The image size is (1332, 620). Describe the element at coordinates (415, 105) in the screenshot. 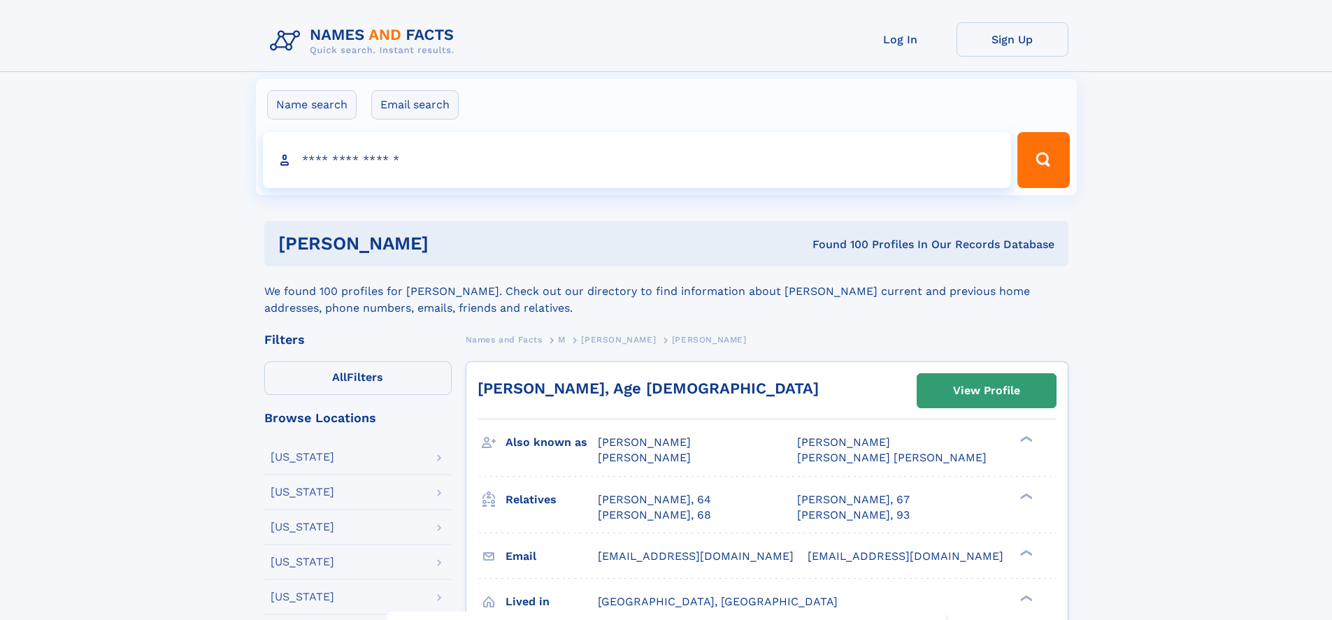

I see `label: Email search` at that location.